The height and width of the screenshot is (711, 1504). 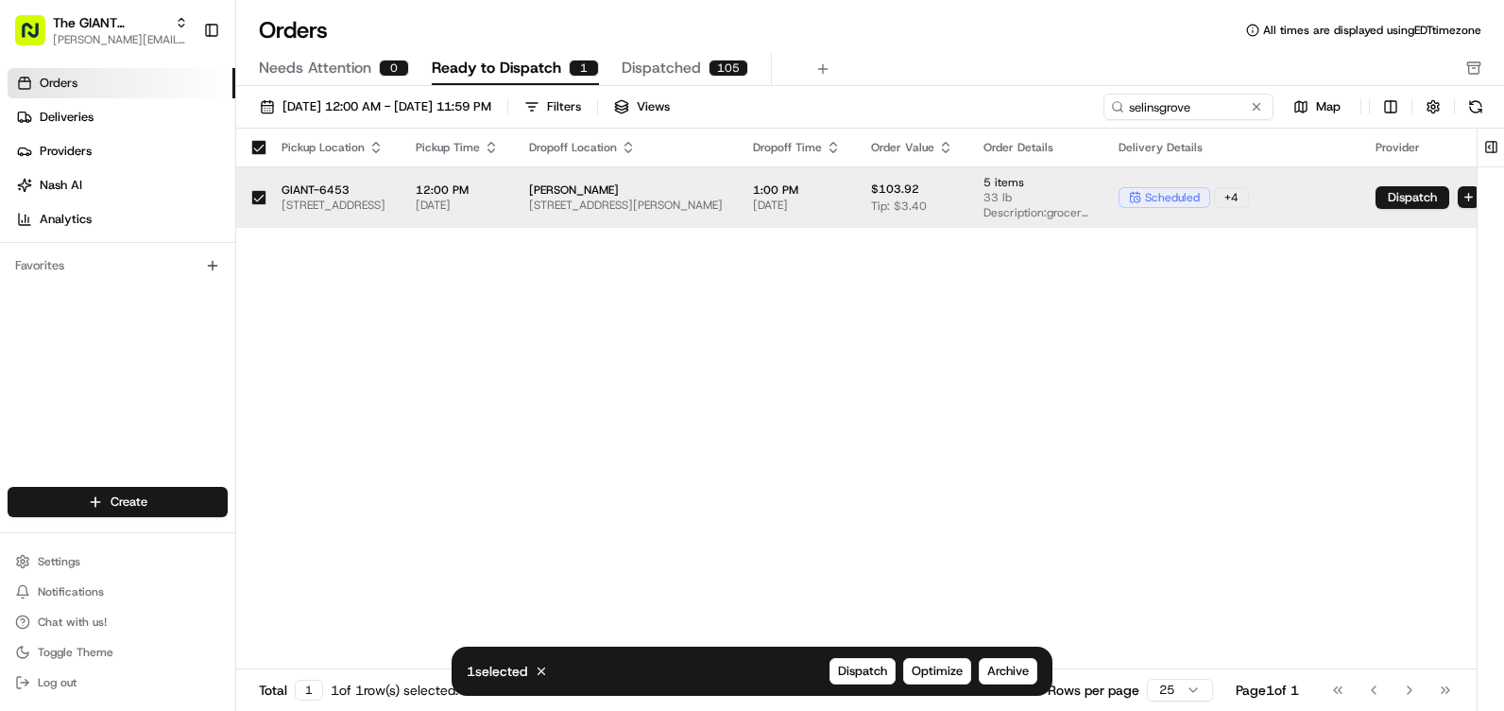 I want to click on span: Optimize, so click(x=937, y=671).